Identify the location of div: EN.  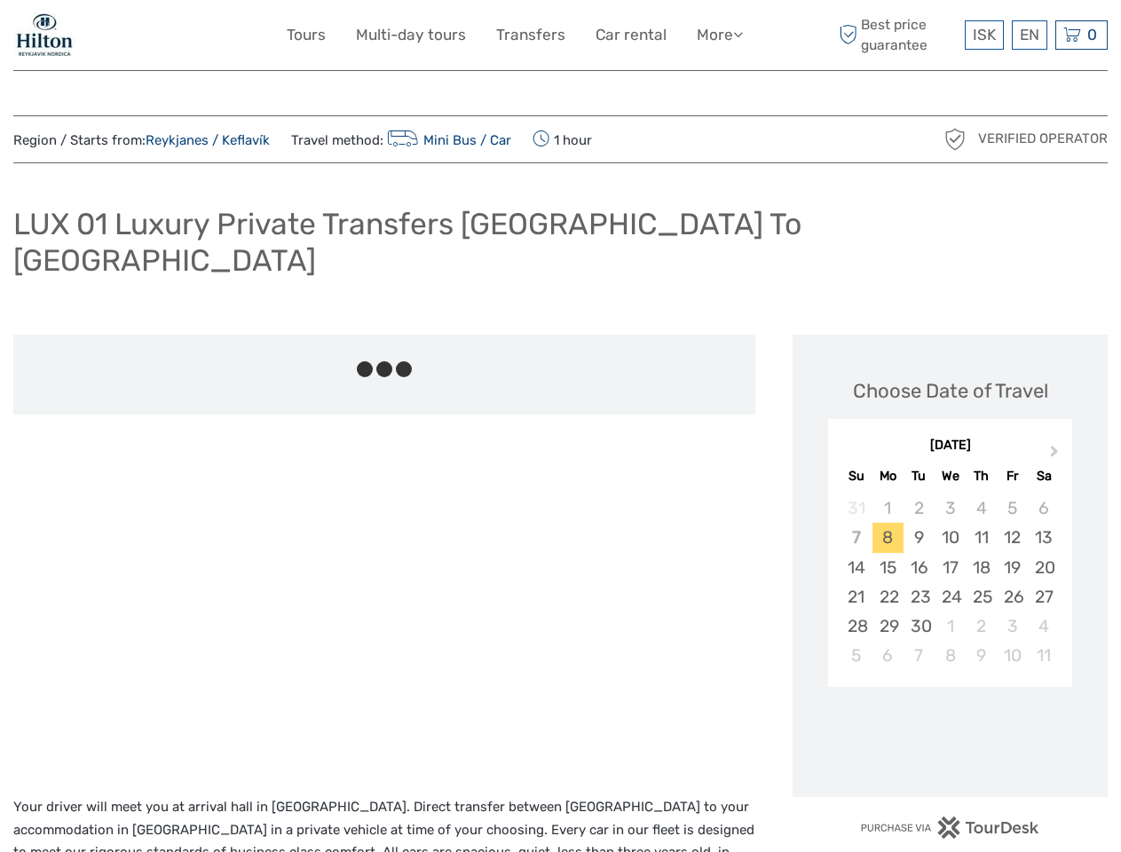
(1029, 35).